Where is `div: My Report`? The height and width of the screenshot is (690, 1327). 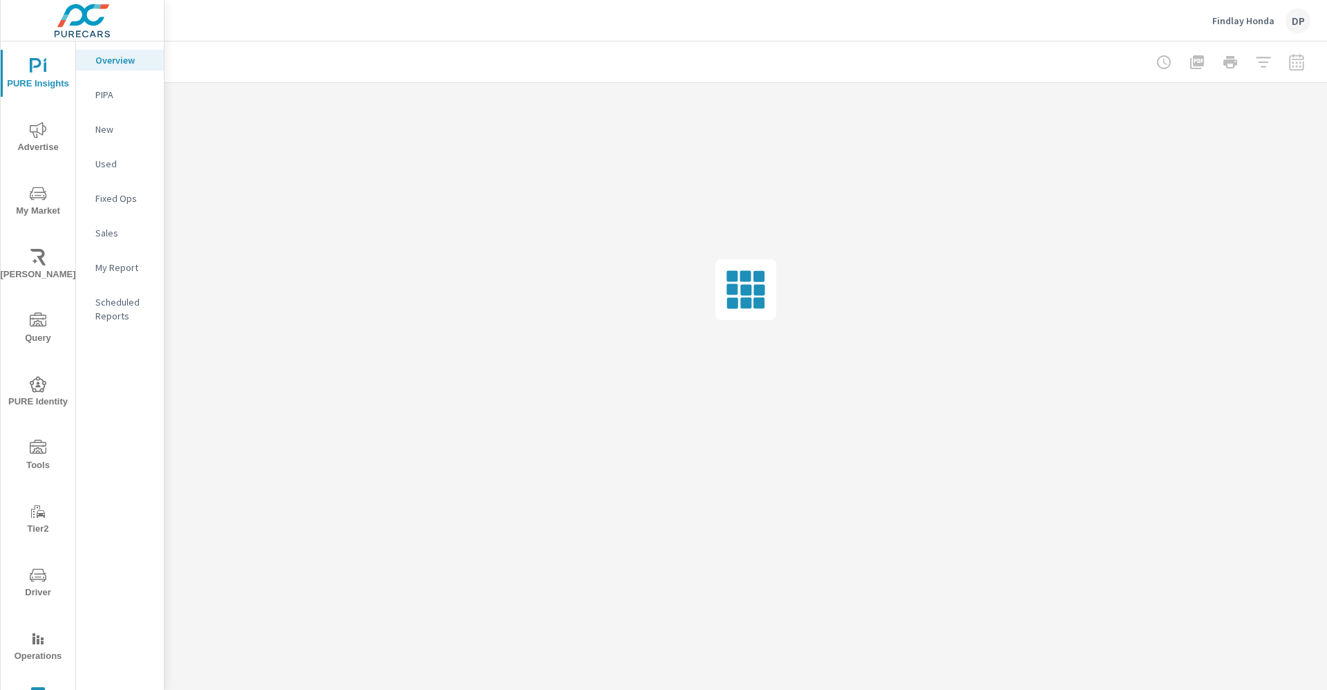 div: My Report is located at coordinates (120, 267).